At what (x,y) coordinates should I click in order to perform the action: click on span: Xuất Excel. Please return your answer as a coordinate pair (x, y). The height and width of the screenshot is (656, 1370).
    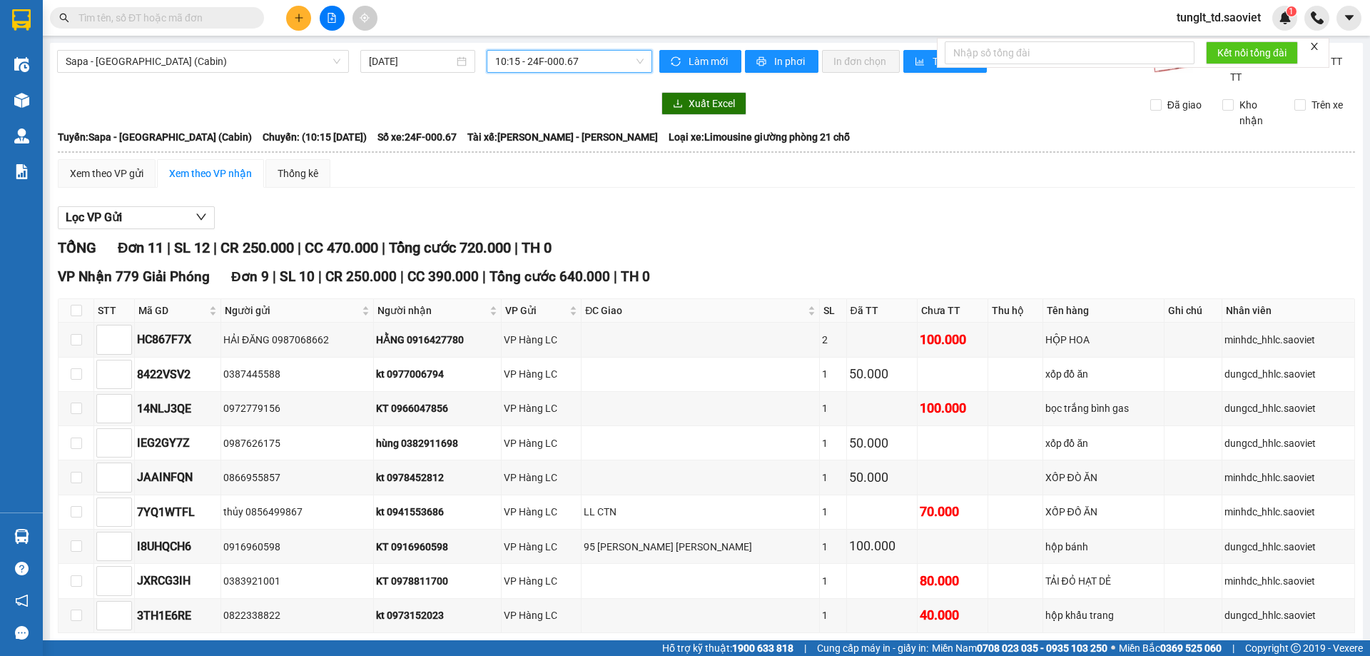
    Looking at the image, I should click on (711, 103).